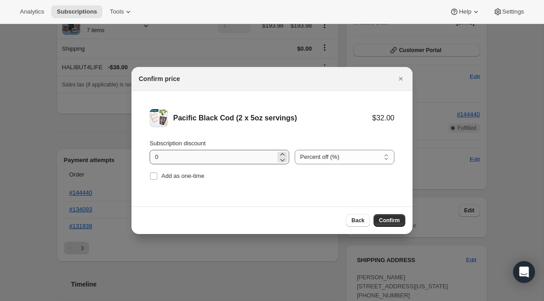  I want to click on span: Settings, so click(513, 12).